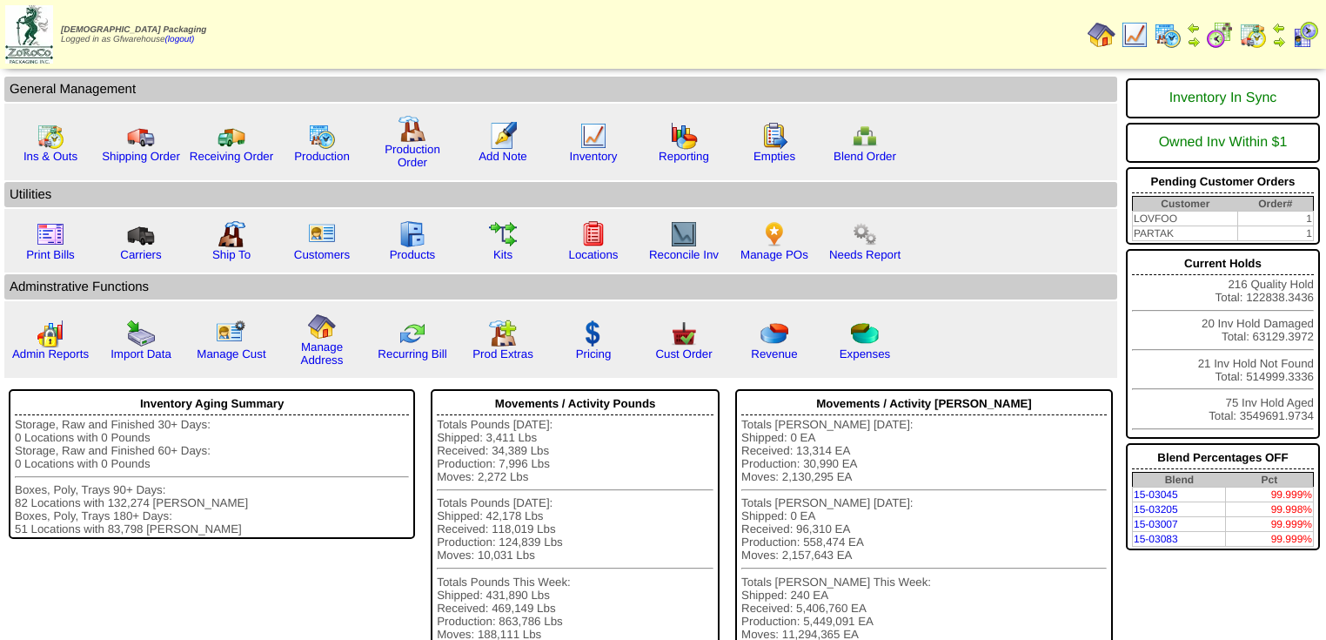  Describe the element at coordinates (1223, 344) in the screenshot. I see `div: 216 Quality Hold Total: 122838.3436 20 Inv Hold Damaged Total: 63129.3972 21 Inv Hold Not Found T...` at that location.